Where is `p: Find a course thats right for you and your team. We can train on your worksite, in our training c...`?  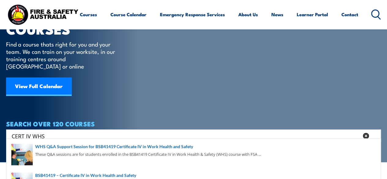
p: Find a course thats right for you and your team. We can train on your worksite, in our training c... is located at coordinates (62, 55).